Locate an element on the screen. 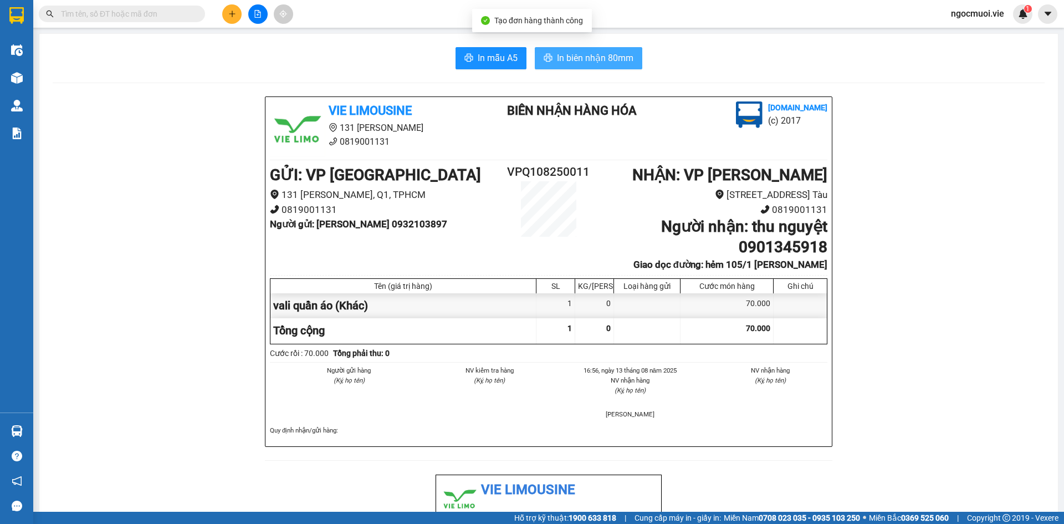 Image resolution: width=1064 pixels, height=524 pixels. button: aim is located at coordinates (283, 14).